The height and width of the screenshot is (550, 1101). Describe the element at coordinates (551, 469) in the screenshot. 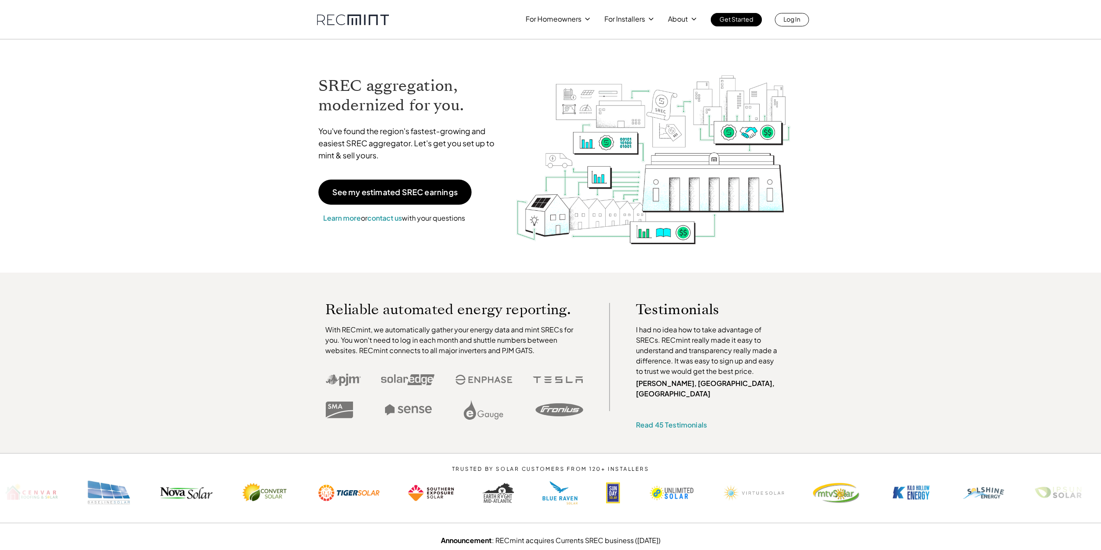

I see `p: TRUSTED BY SOLAR CUSTOMERS FROM 120+ INSTALLERS` at that location.